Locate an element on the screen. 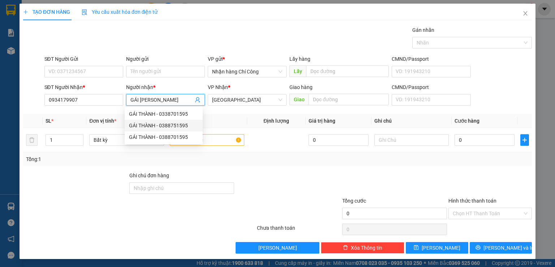 This screenshot has width=555, height=267. div: Người gửi is located at coordinates (166, 59).